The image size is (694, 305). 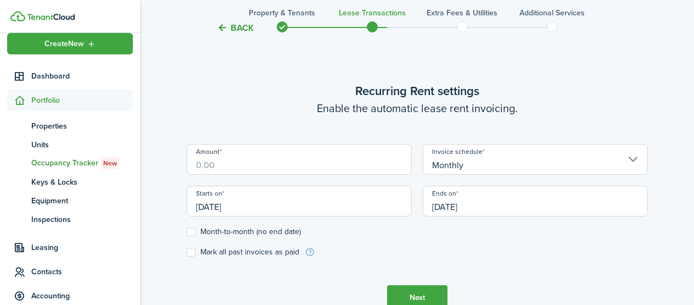 What do you see at coordinates (70, 200) in the screenshot?
I see `a: Equipment` at bounding box center [70, 200].